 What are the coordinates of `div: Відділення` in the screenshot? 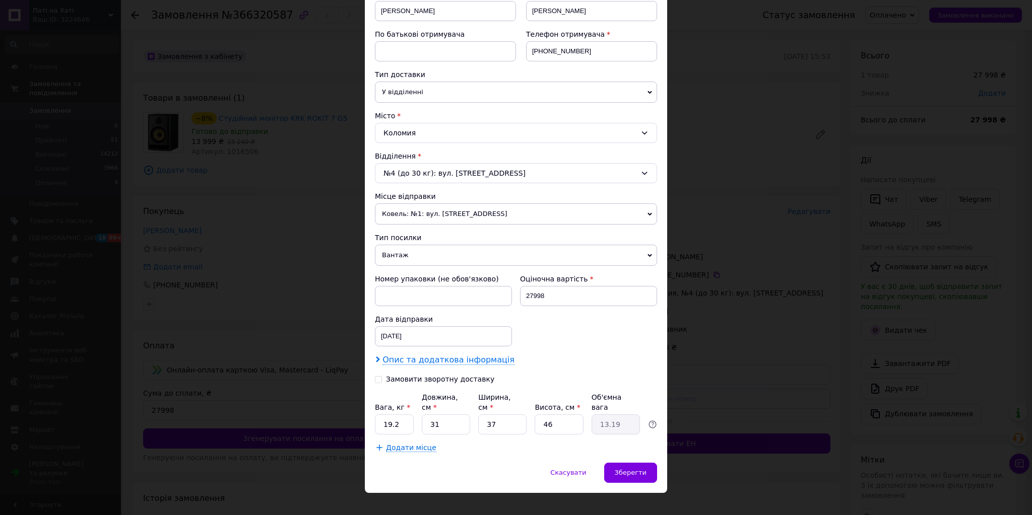 It's located at (516, 156).